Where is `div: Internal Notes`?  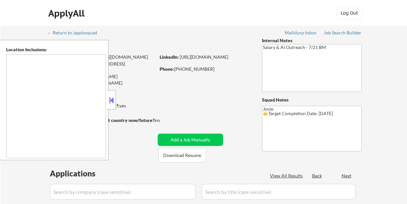 div: Internal Notes is located at coordinates (312, 40).